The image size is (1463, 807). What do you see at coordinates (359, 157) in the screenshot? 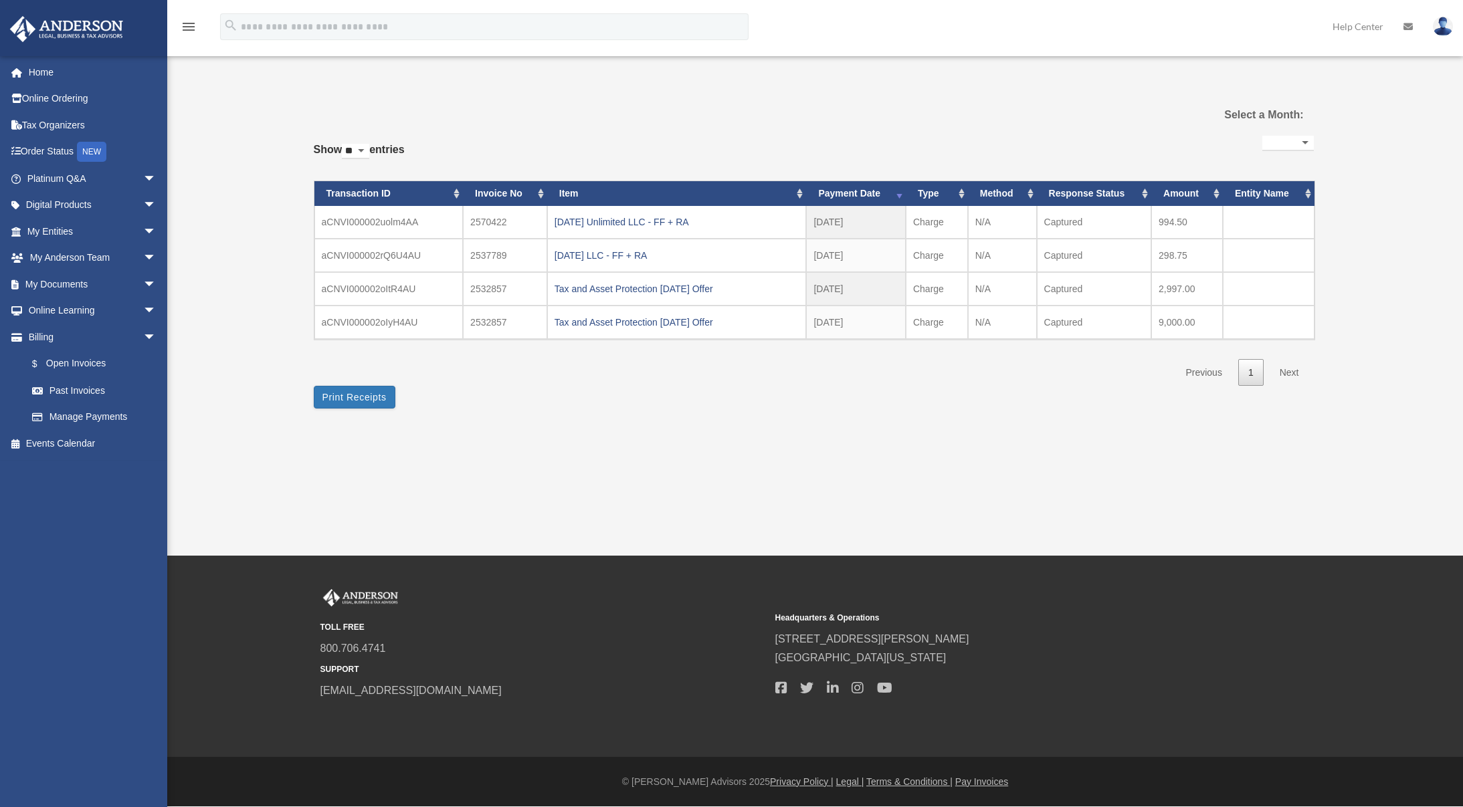
I see `label: Show entries` at bounding box center [359, 157].